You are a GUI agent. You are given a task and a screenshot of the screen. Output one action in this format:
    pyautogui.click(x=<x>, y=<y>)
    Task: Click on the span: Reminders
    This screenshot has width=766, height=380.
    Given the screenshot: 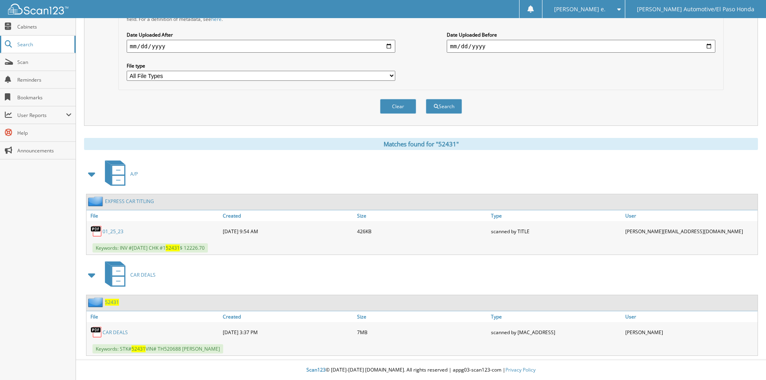 What is the action you would take?
    pyautogui.click(x=44, y=80)
    